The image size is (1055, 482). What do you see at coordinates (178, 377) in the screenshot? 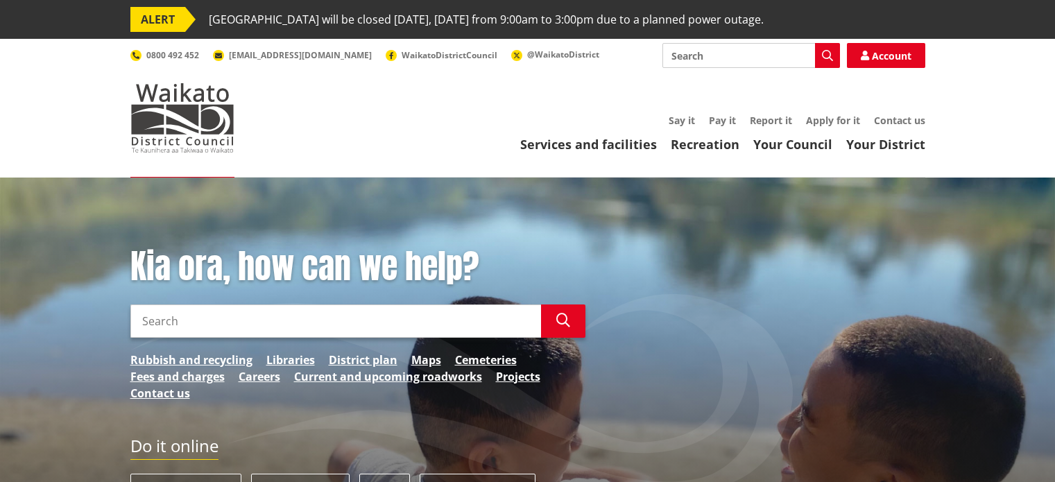
I see `a: Fees and charges` at bounding box center [178, 377].